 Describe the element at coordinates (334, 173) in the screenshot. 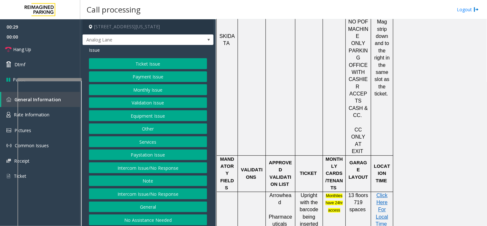

I see `span: MONTHLY CARDS/TENANTS` at that location.